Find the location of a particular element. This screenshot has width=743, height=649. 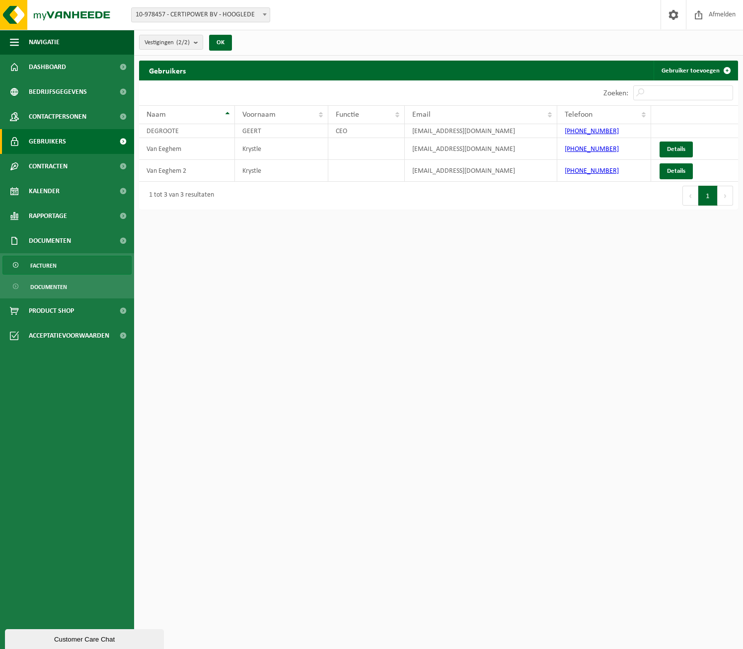

td: GEERT is located at coordinates (282, 131).